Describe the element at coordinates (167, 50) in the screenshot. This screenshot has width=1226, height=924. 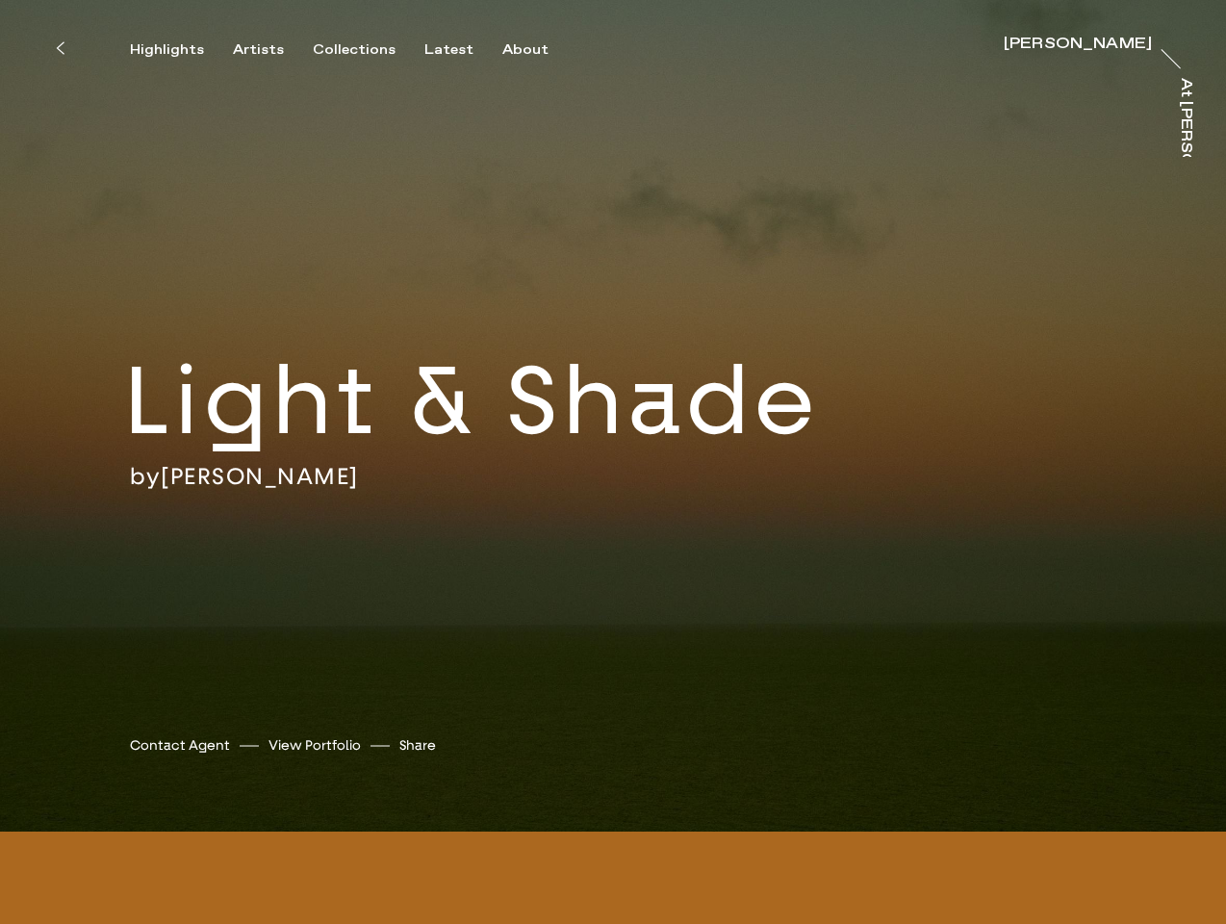
I see `div: Highlights` at that location.